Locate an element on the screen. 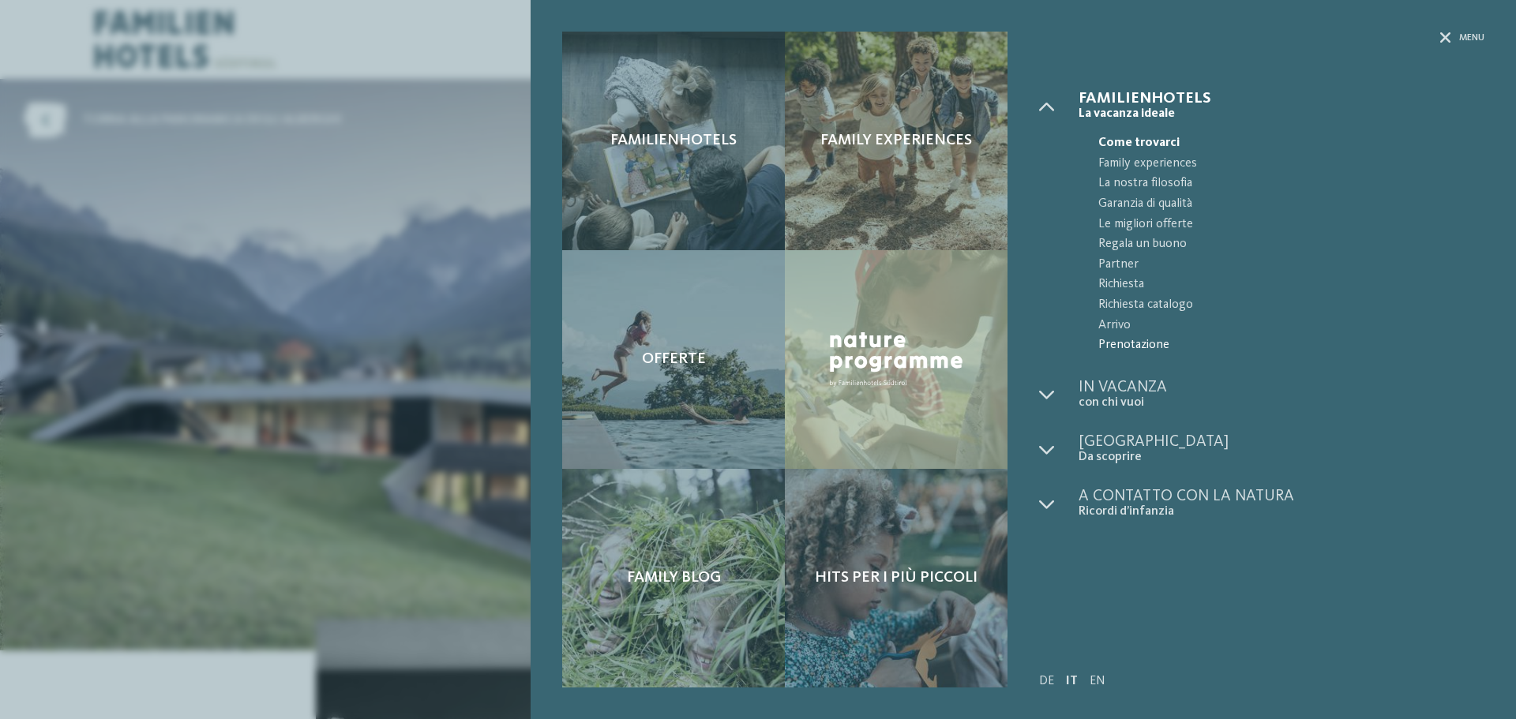  span: Richiesta catalogo is located at coordinates (1291, 306).